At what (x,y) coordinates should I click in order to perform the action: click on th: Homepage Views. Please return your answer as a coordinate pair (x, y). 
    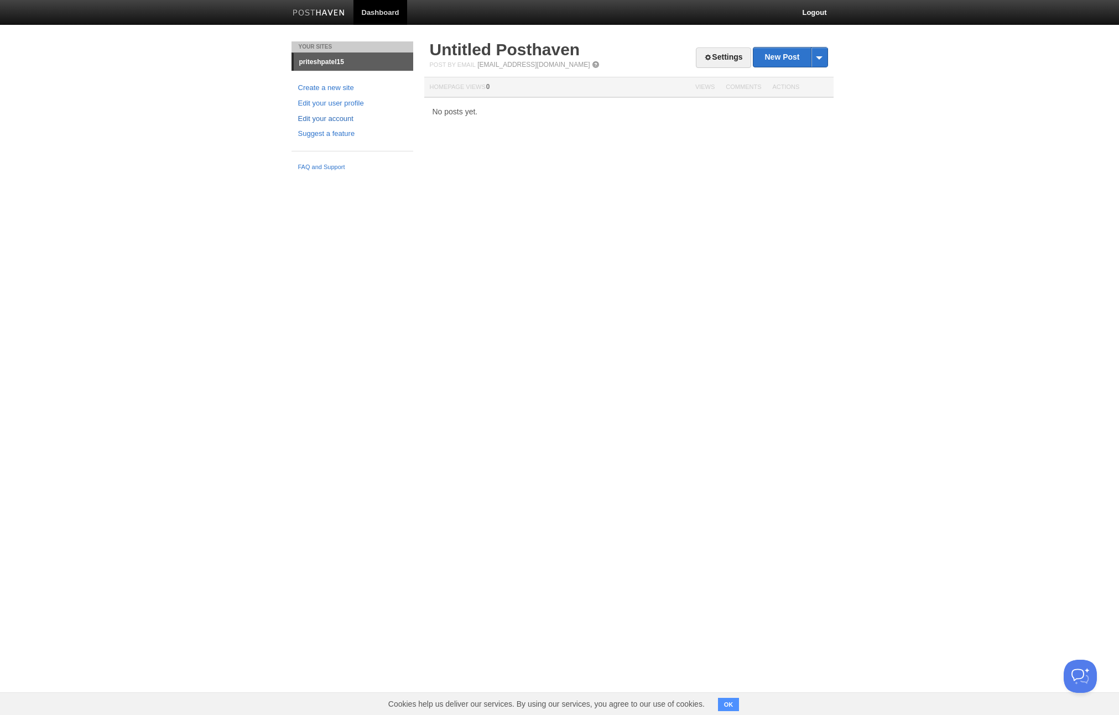
    Looking at the image, I should click on (557, 87).